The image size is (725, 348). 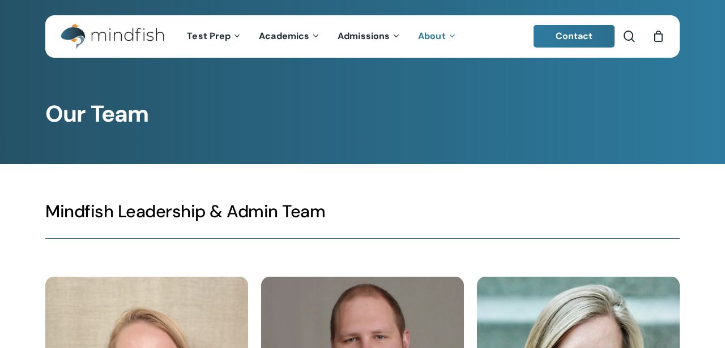 What do you see at coordinates (364, 36) in the screenshot?
I see `span: Admissions` at bounding box center [364, 36].